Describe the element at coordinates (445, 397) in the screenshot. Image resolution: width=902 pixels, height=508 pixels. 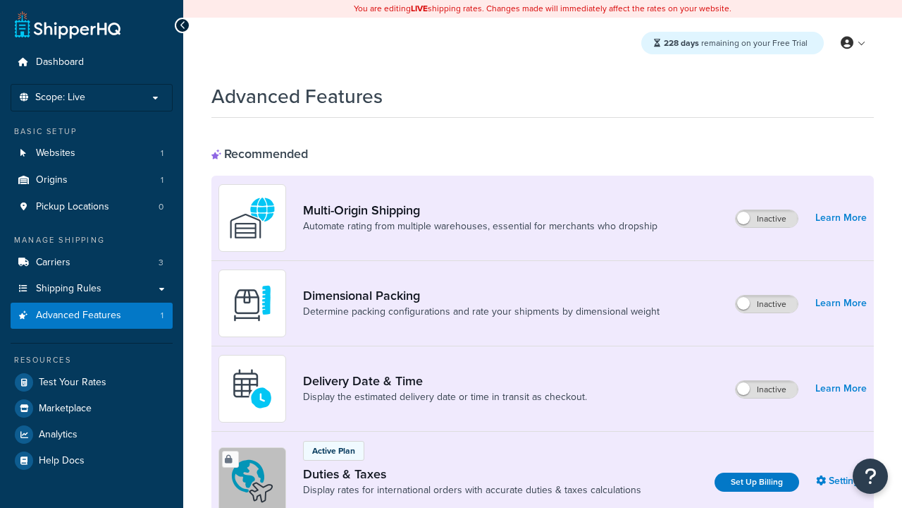
I see `a: Display the estimated delivery date or time in transit as checkout.` at that location.